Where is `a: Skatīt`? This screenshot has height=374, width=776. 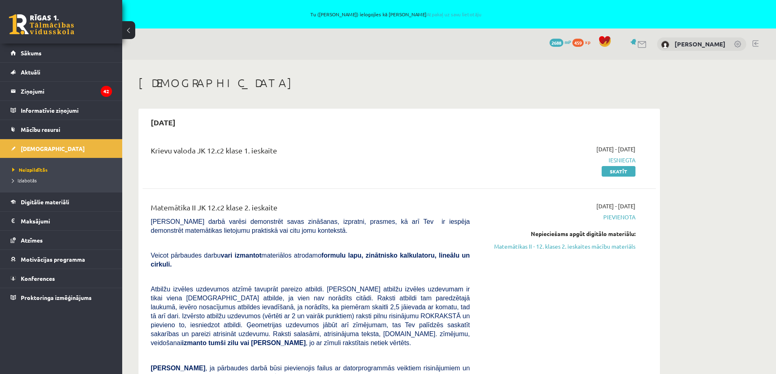 a: Skatīt is located at coordinates (618, 172).